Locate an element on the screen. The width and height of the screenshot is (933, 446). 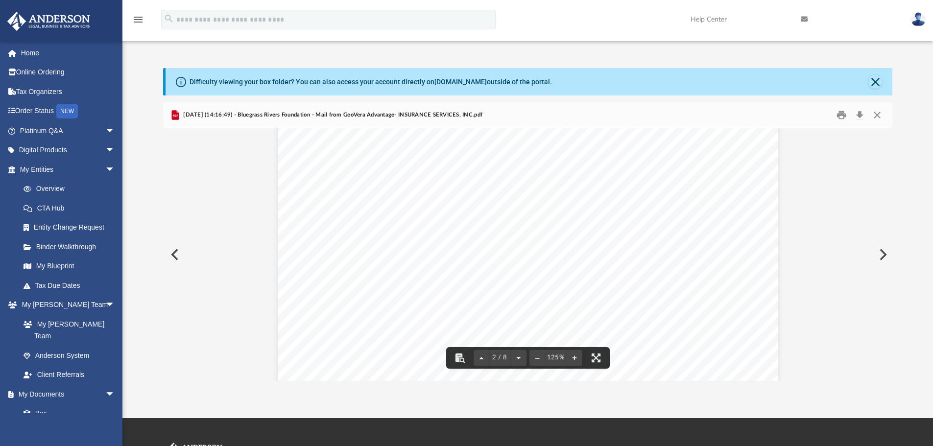
a: CTA Hub is located at coordinates (71, 208).